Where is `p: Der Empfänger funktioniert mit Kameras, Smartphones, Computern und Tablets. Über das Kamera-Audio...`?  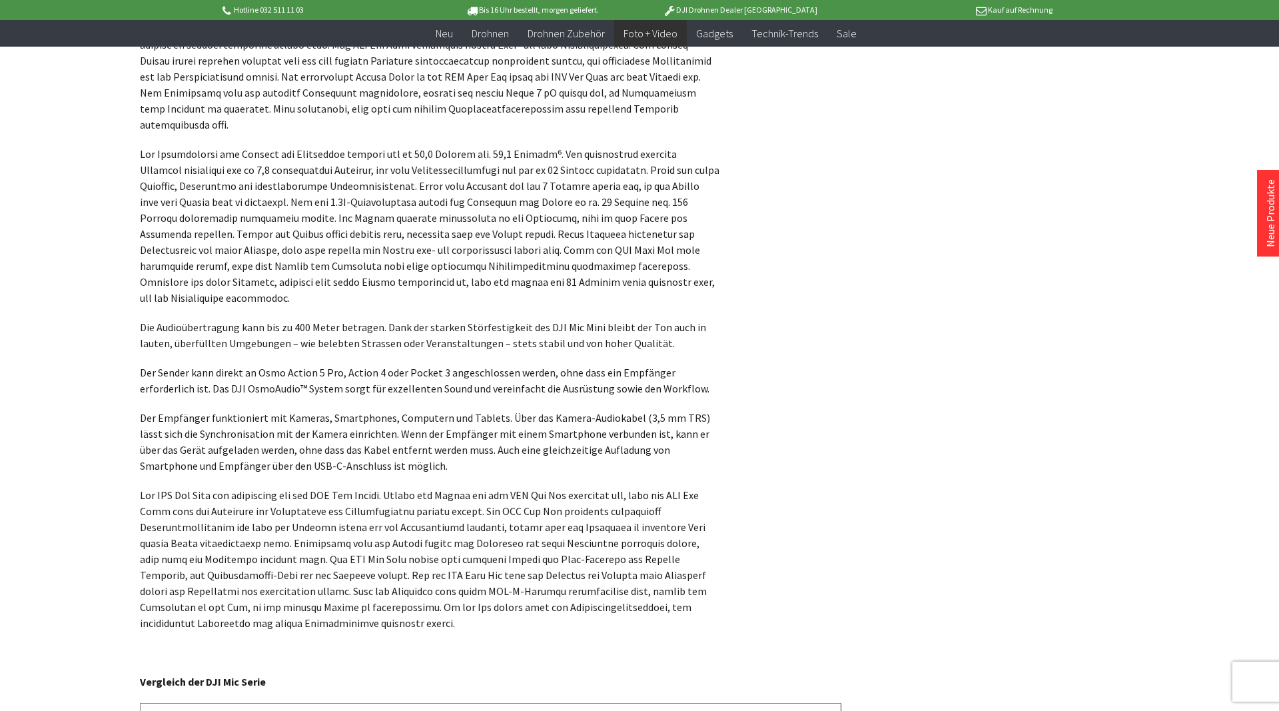 p: Der Empfänger funktioniert mit Kameras, Smartphones, Computern und Tablets. Über das Kamera-Audio... is located at coordinates (430, 442).